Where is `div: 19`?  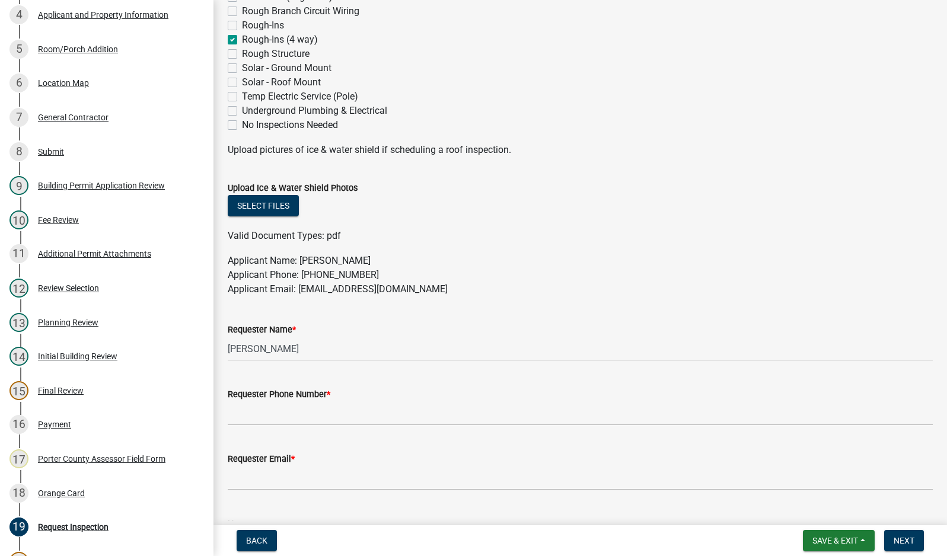 div: 19 is located at coordinates (19, 527).